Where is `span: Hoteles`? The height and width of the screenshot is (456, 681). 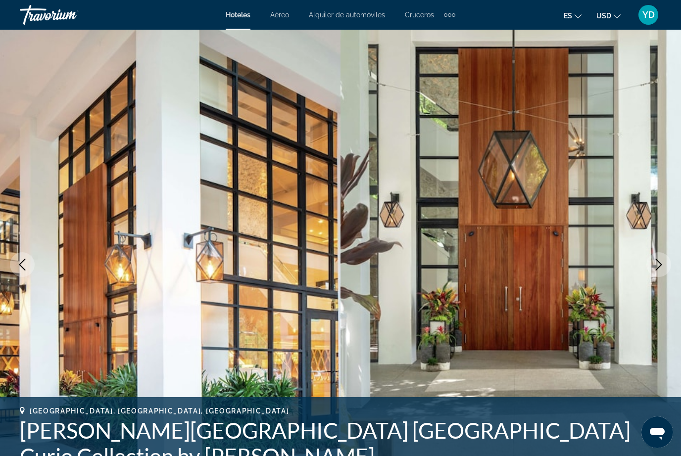 span: Hoteles is located at coordinates (238, 15).